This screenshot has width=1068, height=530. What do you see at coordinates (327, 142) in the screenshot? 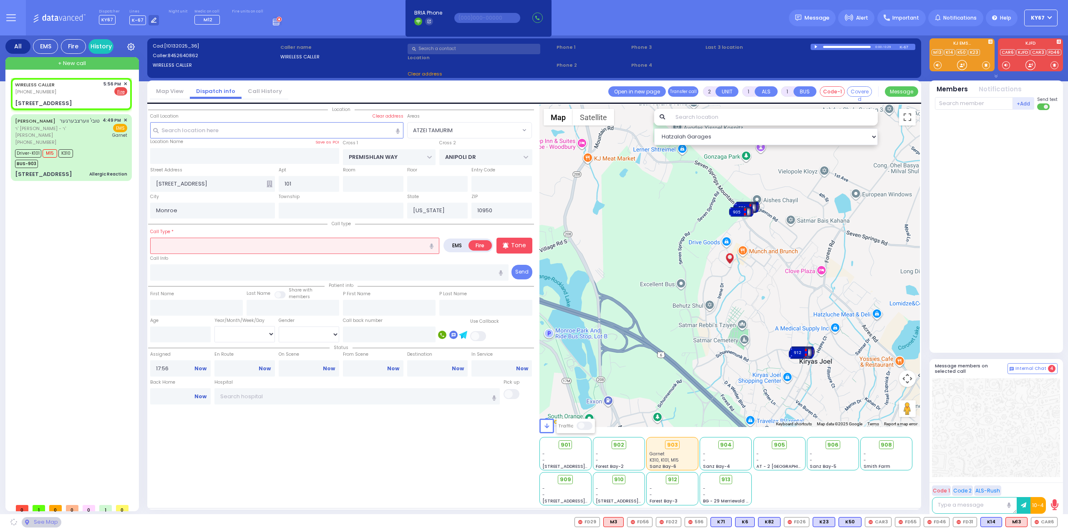
I see `label: Save as POI` at bounding box center [327, 142].